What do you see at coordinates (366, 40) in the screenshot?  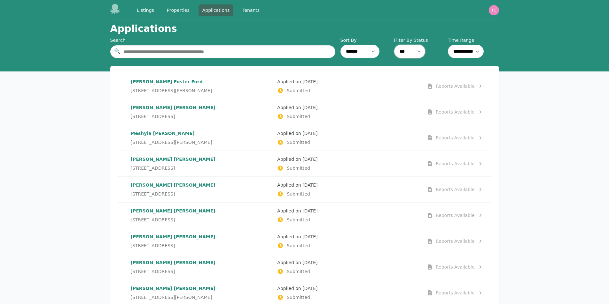 I see `label: Sort By` at bounding box center [366, 40].